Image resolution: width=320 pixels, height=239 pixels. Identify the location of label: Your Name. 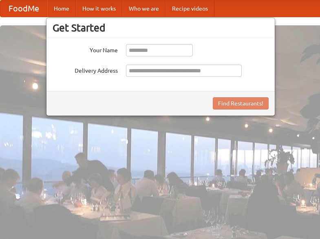
(85, 49).